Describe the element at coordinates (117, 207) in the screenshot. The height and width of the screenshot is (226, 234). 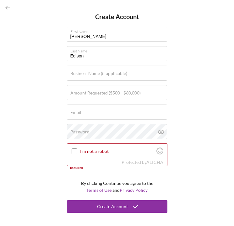
I see `button: Create Account` at that location.